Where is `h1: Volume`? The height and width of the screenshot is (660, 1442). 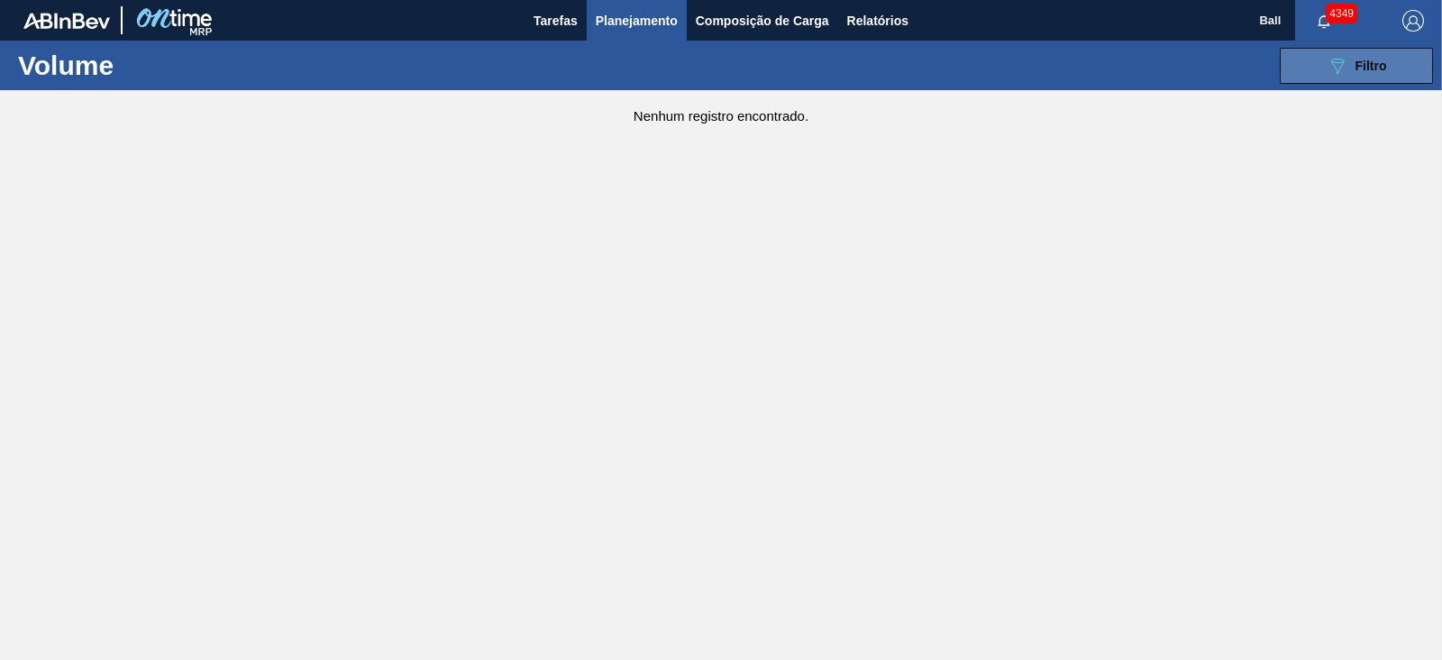
h1: Volume is located at coordinates (149, 65).